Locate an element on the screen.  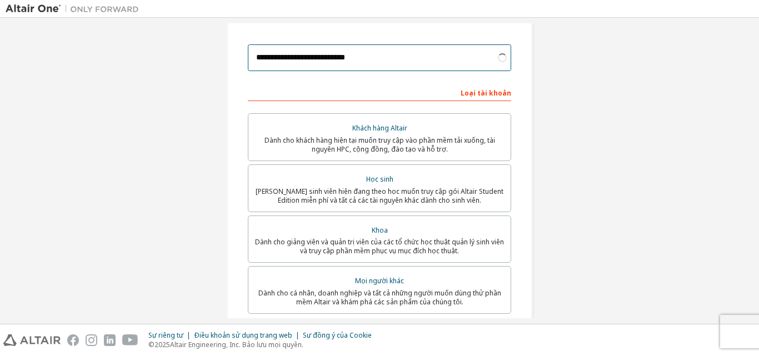
img: instagram.svg is located at coordinates (91, 340).